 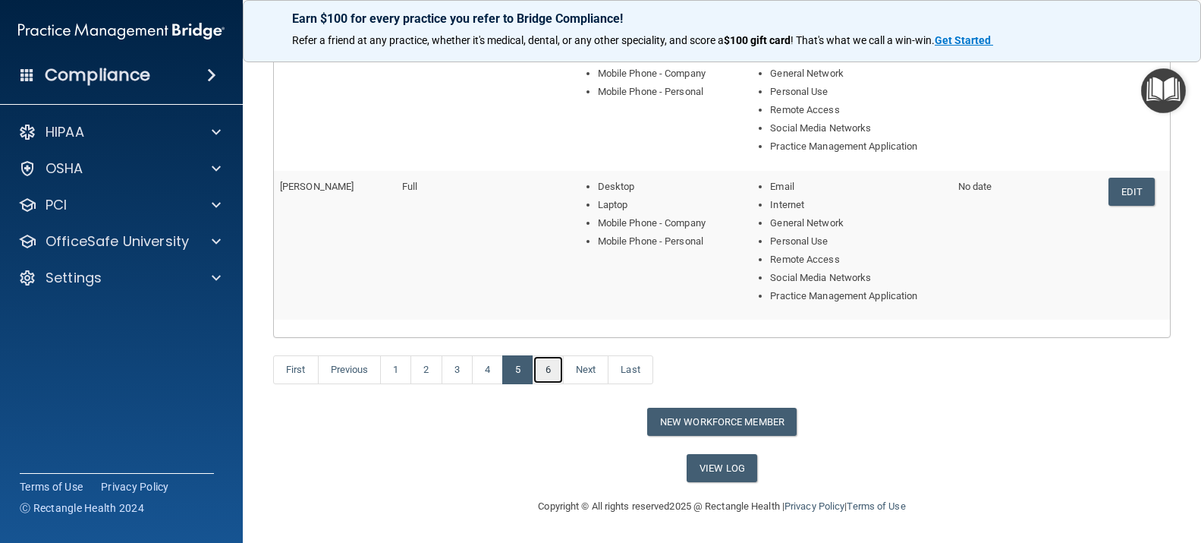 What do you see at coordinates (586, 370) in the screenshot?
I see `a: Next` at bounding box center [586, 370].